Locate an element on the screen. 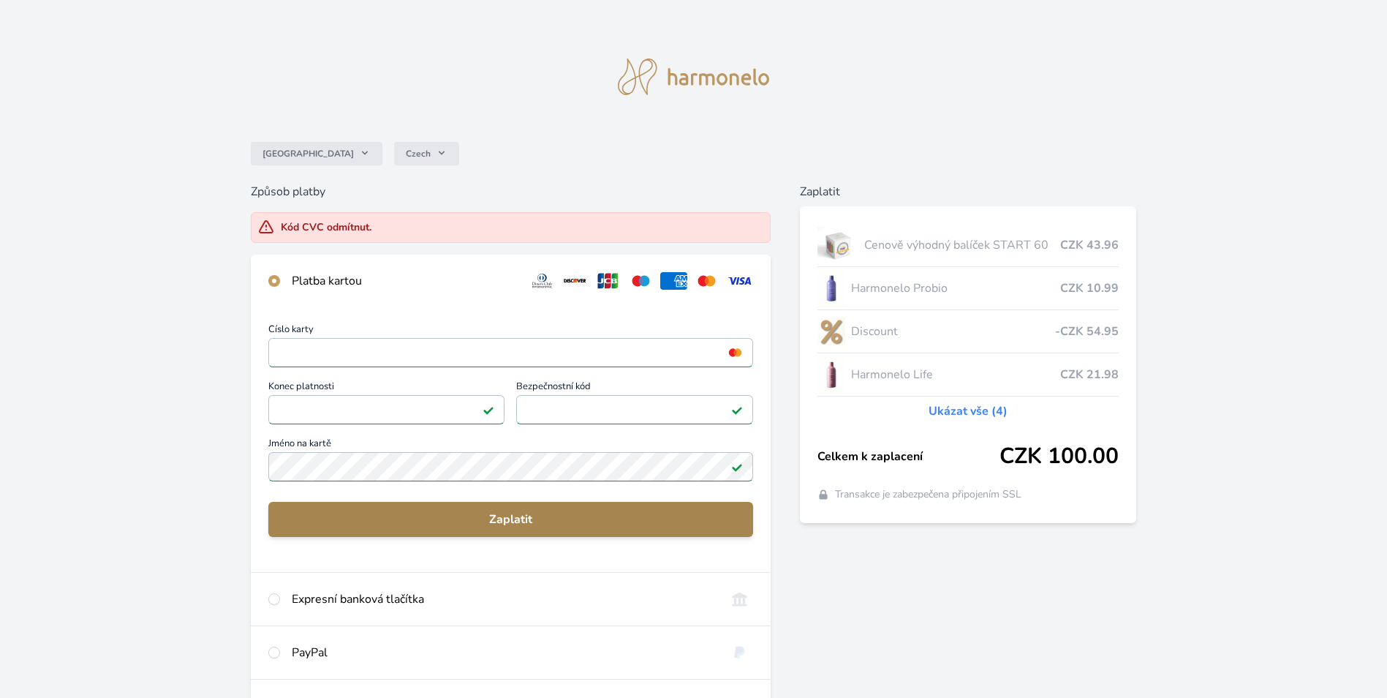  div: Platba kartou is located at coordinates (404, 281).